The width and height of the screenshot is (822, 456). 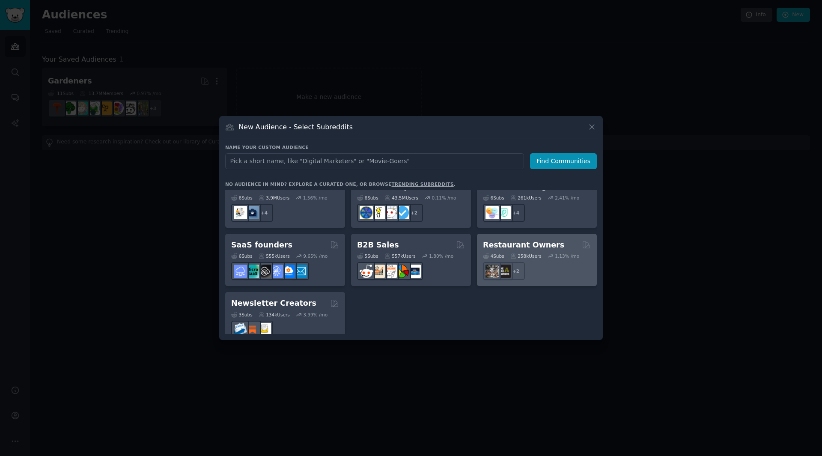 I want to click on img: Substack, so click(x=252, y=329).